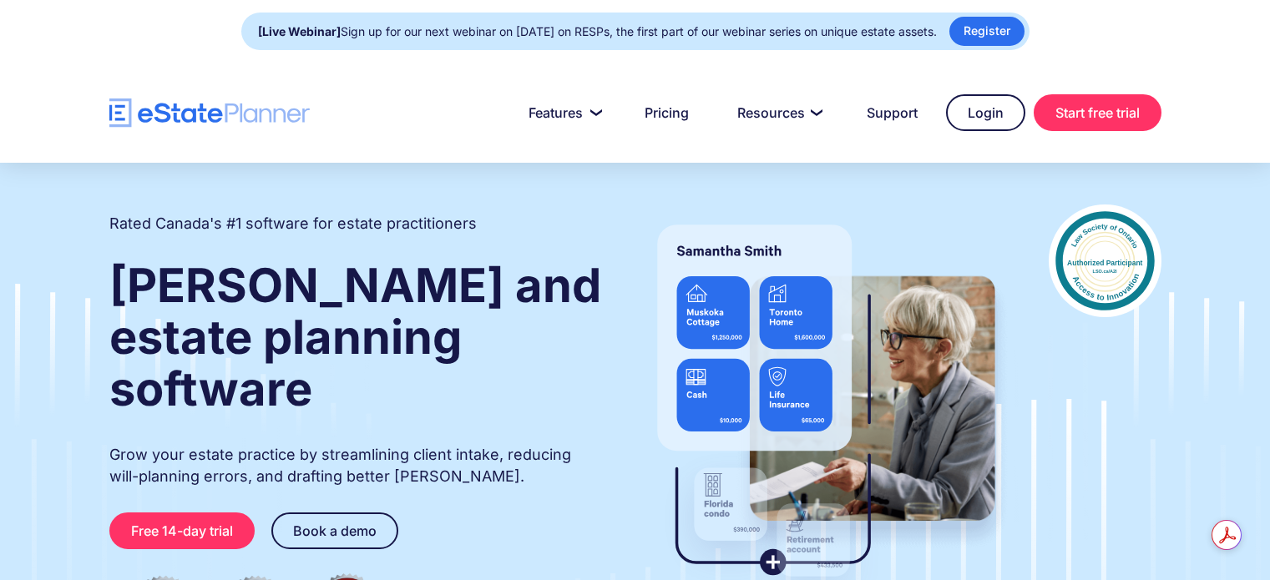 The width and height of the screenshot is (1270, 580). I want to click on a: Book a demo, so click(335, 531).